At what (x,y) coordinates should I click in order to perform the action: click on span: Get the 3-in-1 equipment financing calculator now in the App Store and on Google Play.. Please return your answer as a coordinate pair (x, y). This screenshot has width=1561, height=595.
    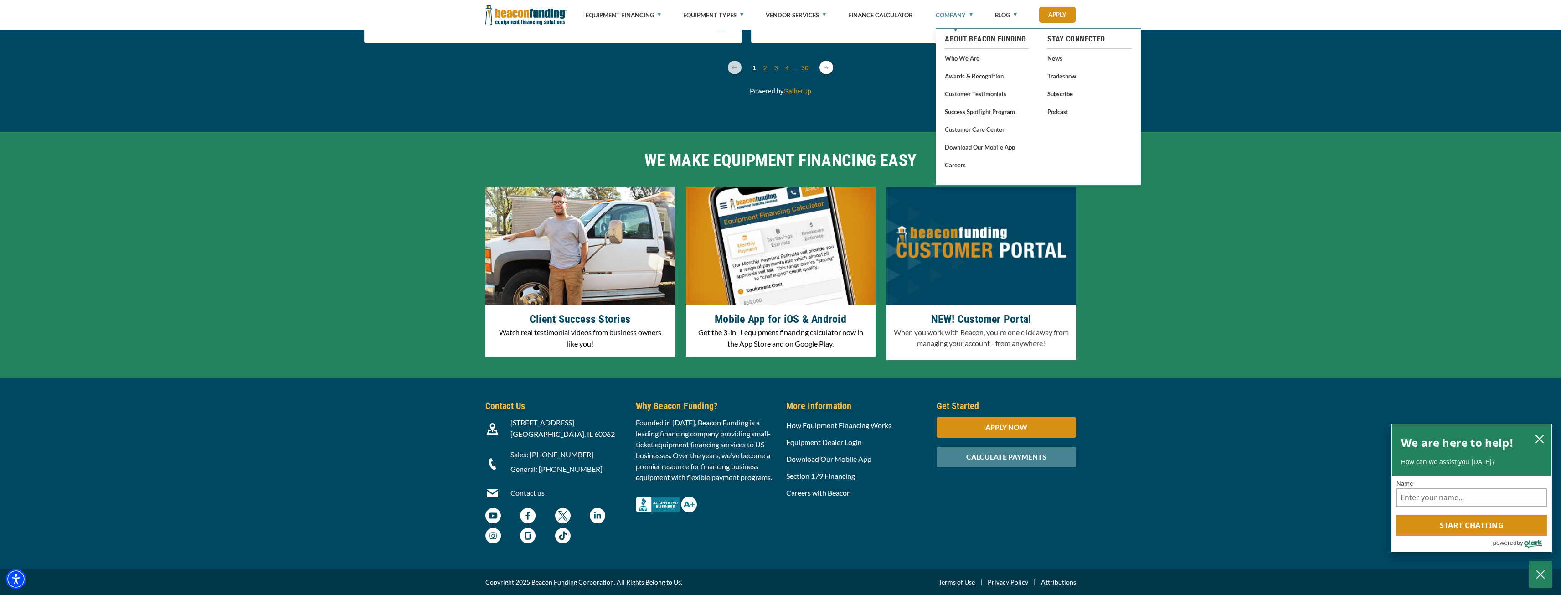
    Looking at the image, I should click on (781, 338).